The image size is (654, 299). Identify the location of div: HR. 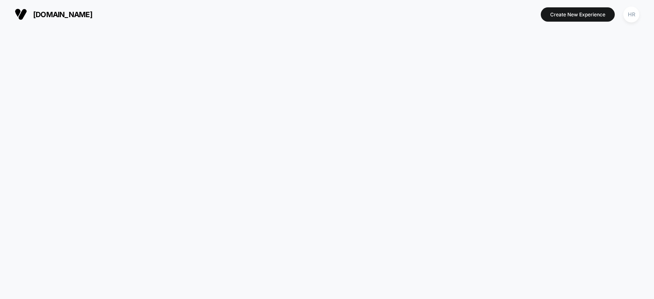
(631, 14).